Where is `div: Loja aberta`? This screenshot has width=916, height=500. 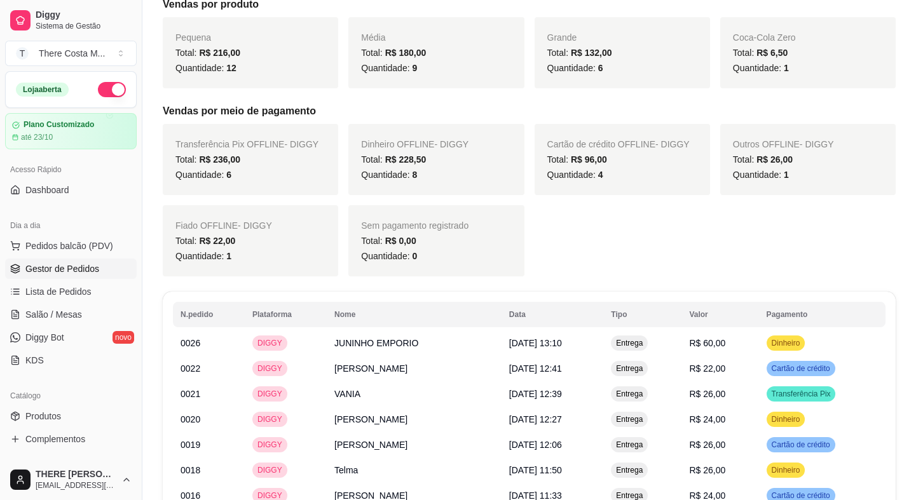
div: Loja aberta is located at coordinates (42, 90).